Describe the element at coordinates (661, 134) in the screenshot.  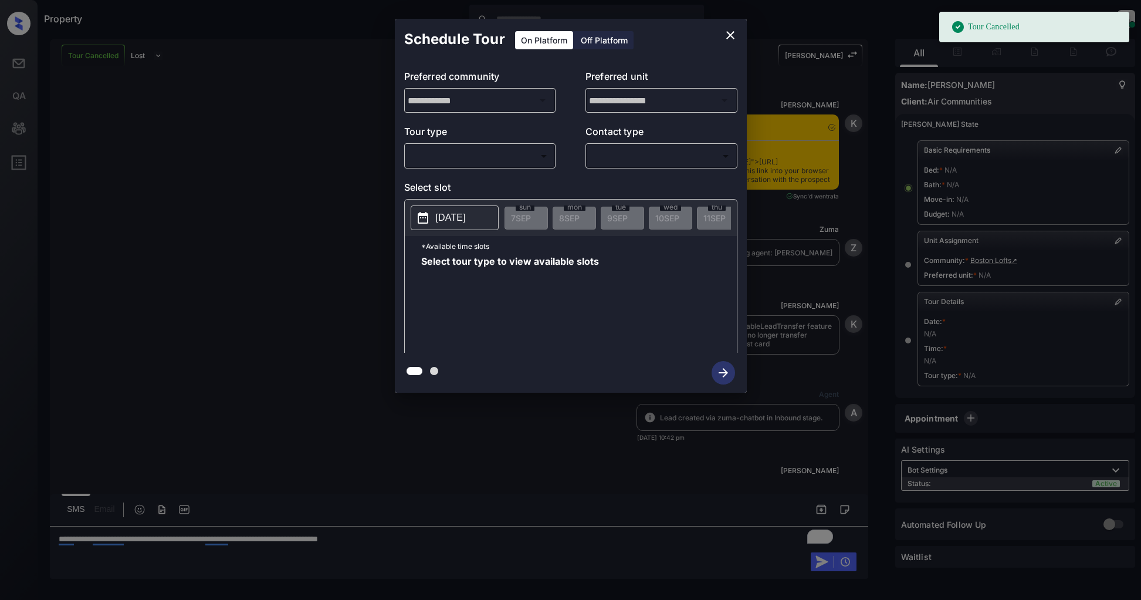
I see `p: Contact type` at that location.